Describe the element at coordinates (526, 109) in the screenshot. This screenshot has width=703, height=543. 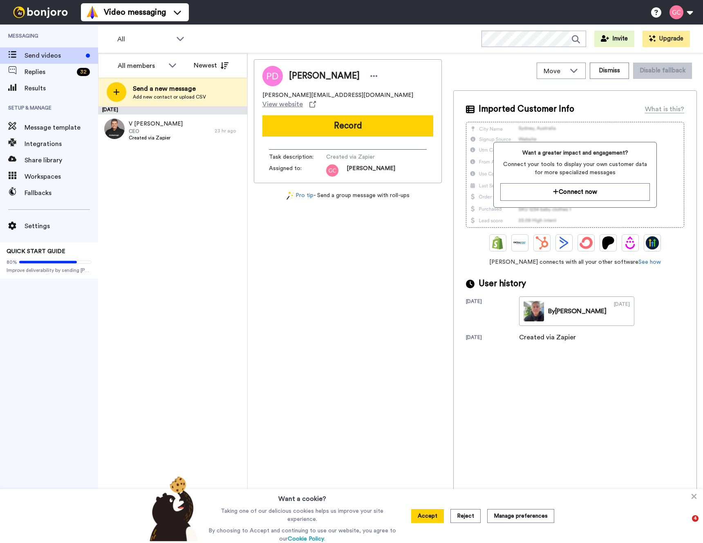
I see `span: Imported Customer Info` at that location.